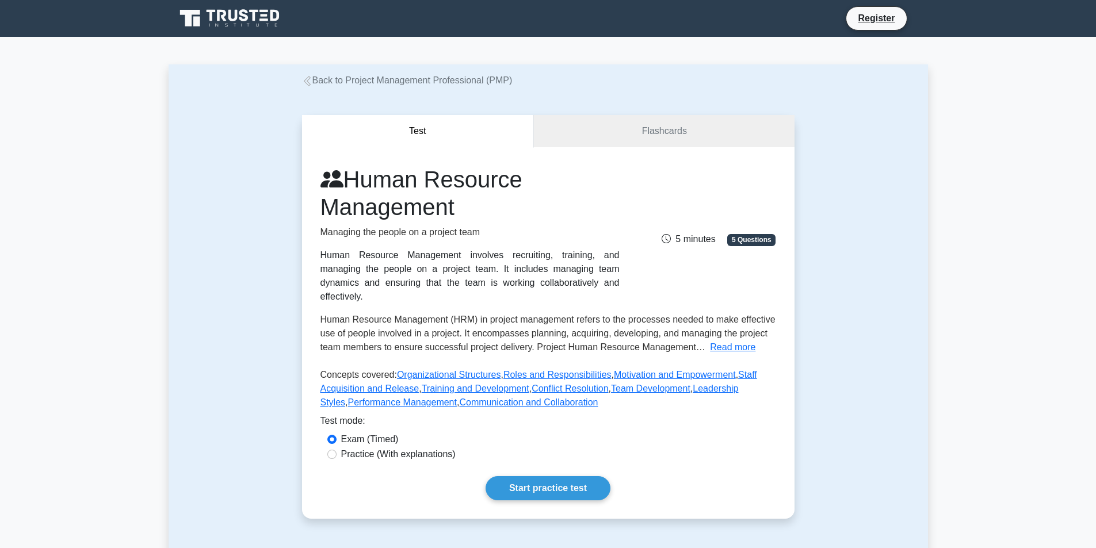 The height and width of the screenshot is (548, 1096). I want to click on button: Read more, so click(732, 347).